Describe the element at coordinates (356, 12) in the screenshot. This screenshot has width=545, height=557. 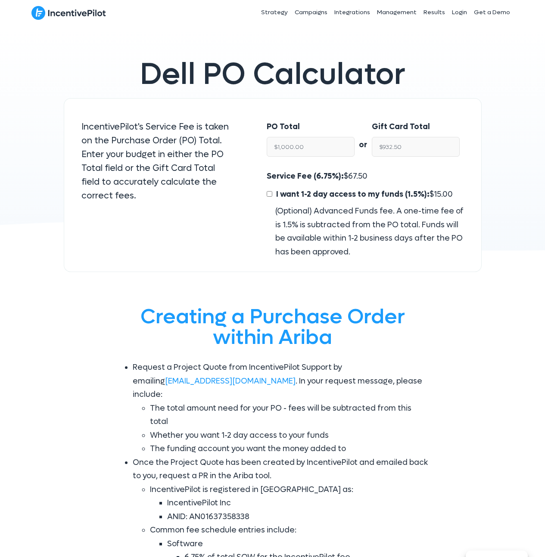
I see `nav: Header Menu` at that location.